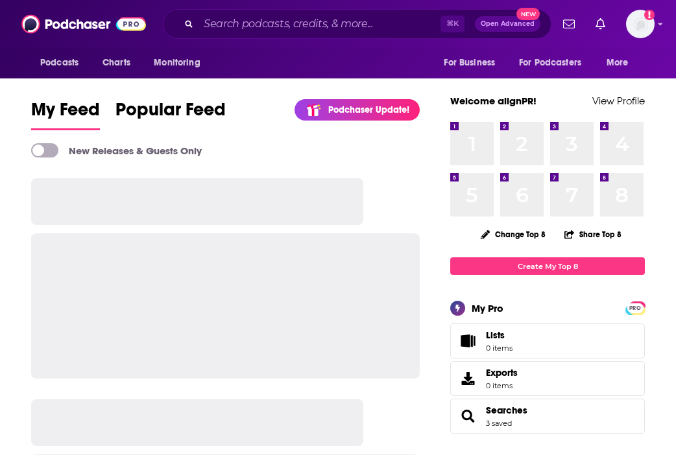 This screenshot has height=455, width=676. What do you see at coordinates (640, 24) in the screenshot?
I see `span: Logged in as alignPR` at bounding box center [640, 24].